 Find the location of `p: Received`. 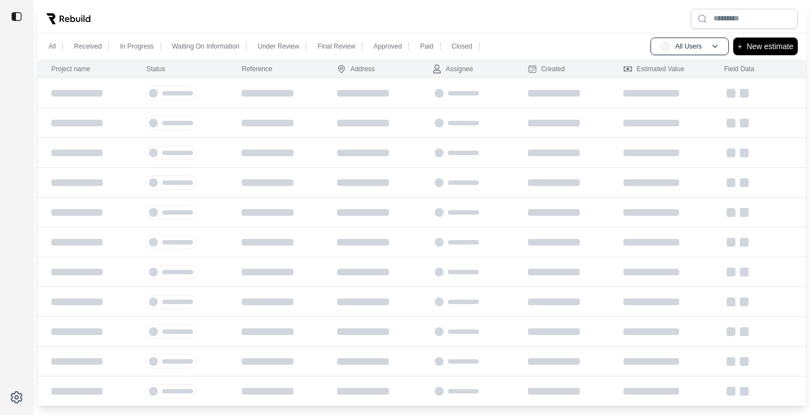

p: Received is located at coordinates (88, 46).